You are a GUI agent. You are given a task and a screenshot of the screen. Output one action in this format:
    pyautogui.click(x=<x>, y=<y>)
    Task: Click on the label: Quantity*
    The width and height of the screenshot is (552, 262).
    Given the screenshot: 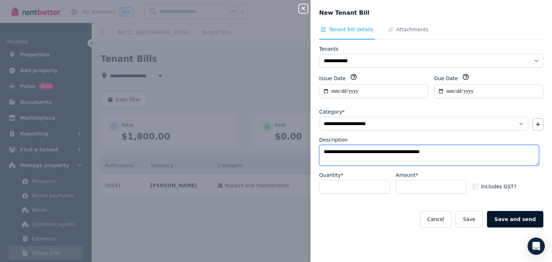 What is the action you would take?
    pyautogui.click(x=331, y=175)
    